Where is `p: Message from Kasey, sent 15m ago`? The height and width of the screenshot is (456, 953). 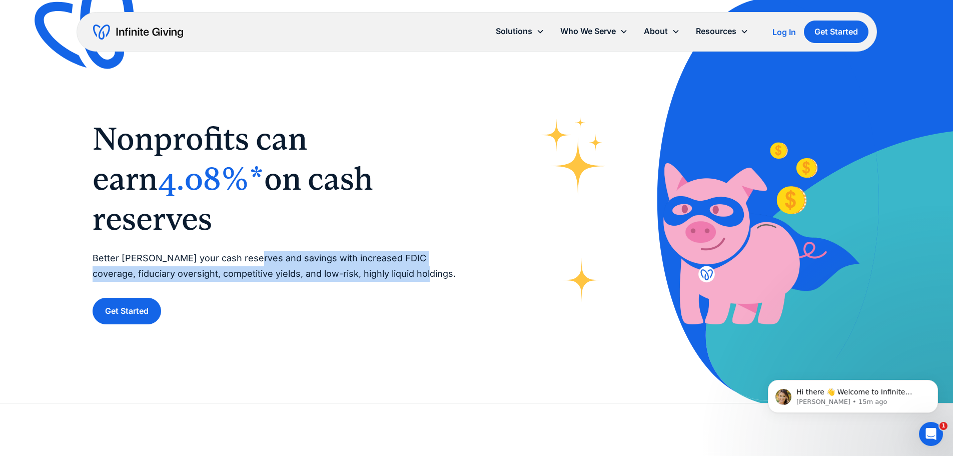
p: Message from Kasey, sent 15m ago is located at coordinates (108, 43).